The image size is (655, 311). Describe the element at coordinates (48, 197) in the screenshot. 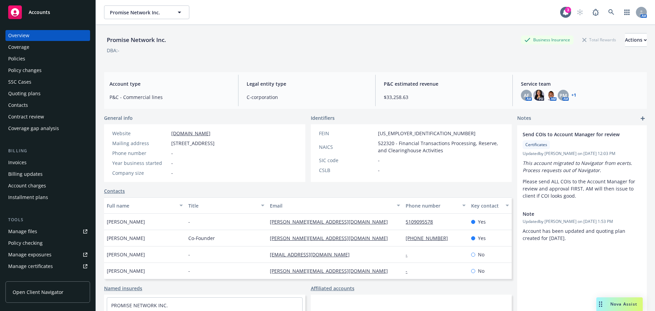

I see `a: Installment plans` at that location.